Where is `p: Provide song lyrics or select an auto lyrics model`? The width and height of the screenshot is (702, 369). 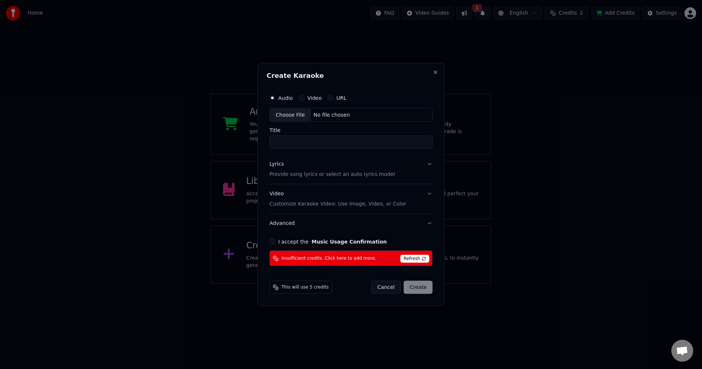
p: Provide song lyrics or select an auto lyrics model is located at coordinates (332, 174).